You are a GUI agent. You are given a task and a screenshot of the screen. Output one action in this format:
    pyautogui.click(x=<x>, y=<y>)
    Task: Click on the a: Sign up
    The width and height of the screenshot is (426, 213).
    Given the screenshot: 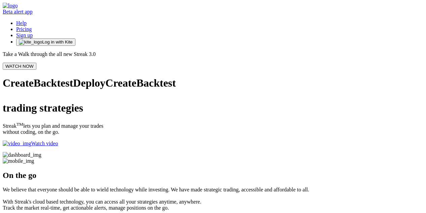 What is the action you would take?
    pyautogui.click(x=24, y=35)
    